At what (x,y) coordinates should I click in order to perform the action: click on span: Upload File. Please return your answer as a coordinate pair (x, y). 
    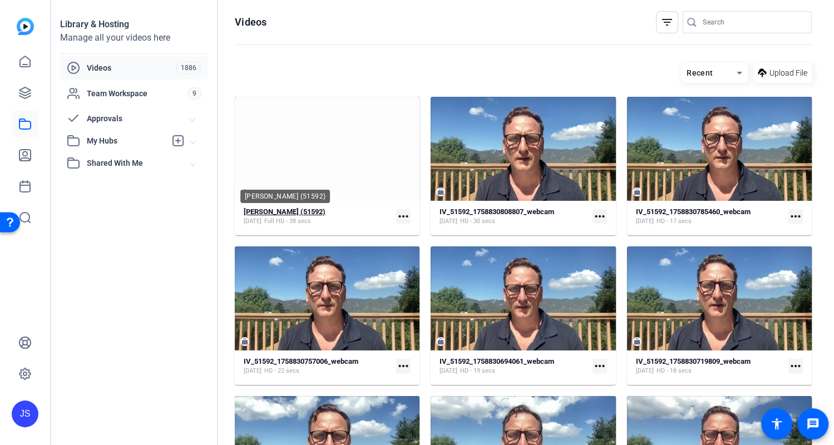
    Looking at the image, I should click on (788, 73).